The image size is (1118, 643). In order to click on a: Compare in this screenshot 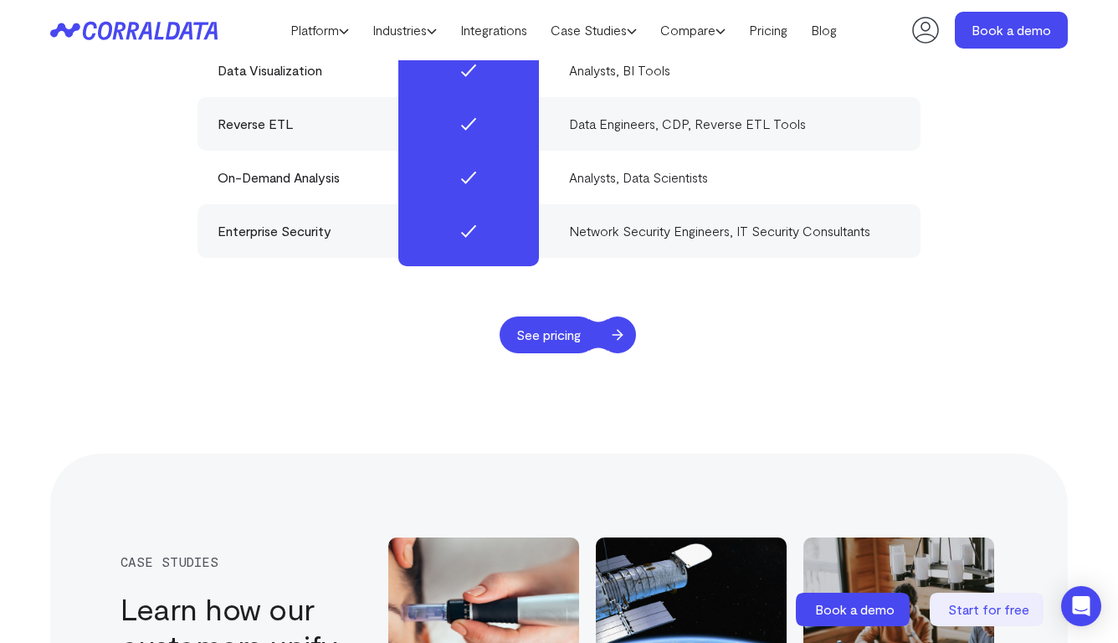, I will do `click(693, 30)`.